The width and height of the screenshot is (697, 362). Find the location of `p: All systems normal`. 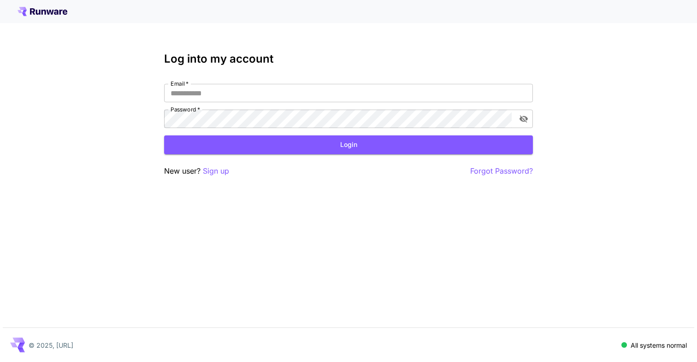

p: All systems normal is located at coordinates (659, 345).